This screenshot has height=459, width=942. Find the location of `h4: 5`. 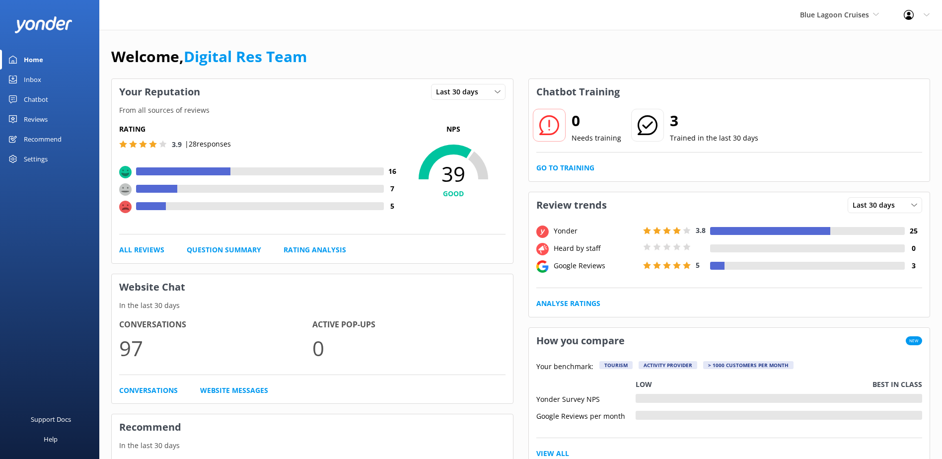

h4: 5 is located at coordinates (392, 206).